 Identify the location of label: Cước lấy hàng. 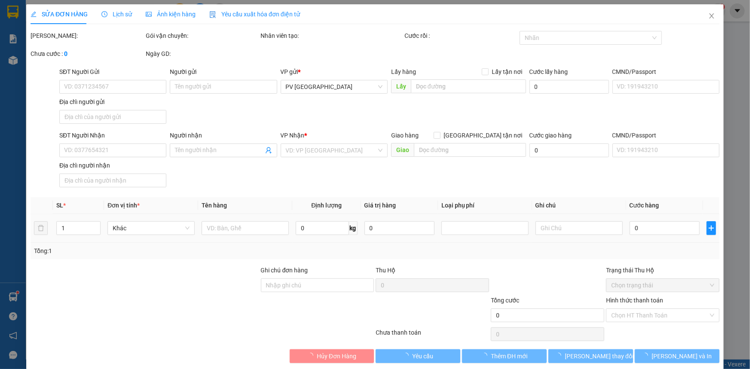
(549, 72).